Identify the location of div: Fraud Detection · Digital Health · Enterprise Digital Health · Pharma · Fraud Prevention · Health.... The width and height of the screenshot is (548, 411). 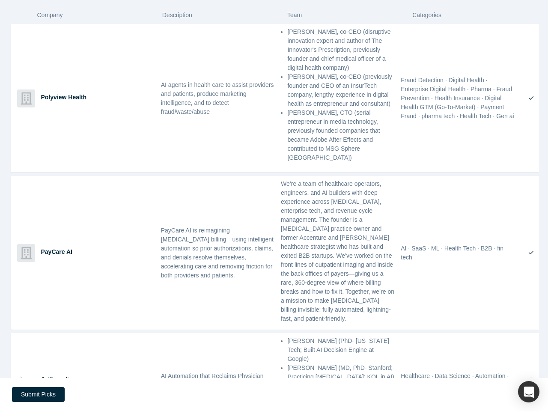
(458, 98).